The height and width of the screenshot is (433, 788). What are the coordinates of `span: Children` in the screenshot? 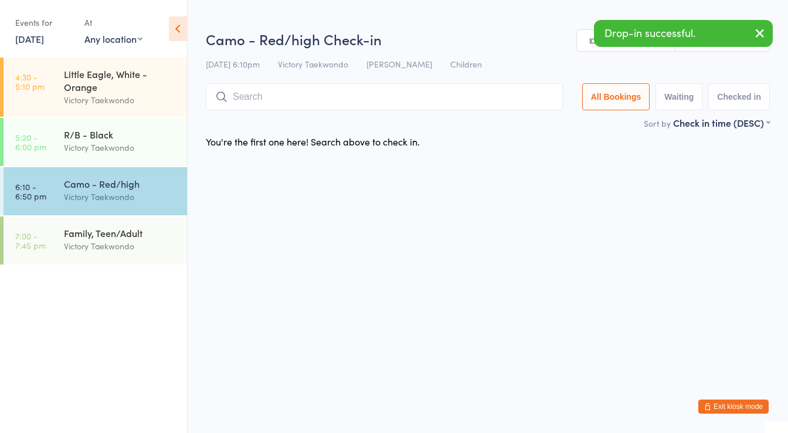 It's located at (466, 64).